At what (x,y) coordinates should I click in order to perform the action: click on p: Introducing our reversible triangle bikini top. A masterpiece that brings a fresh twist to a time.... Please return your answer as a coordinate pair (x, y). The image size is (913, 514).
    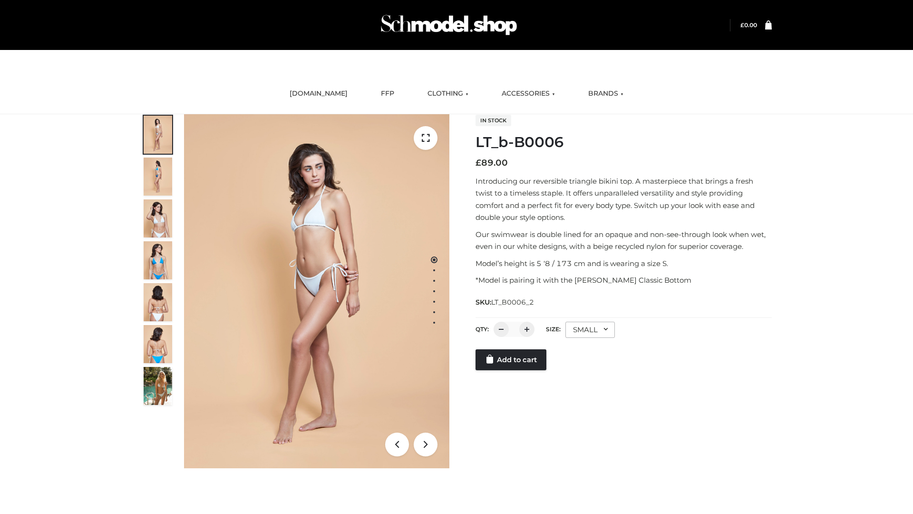
    Looking at the image, I should click on (624, 199).